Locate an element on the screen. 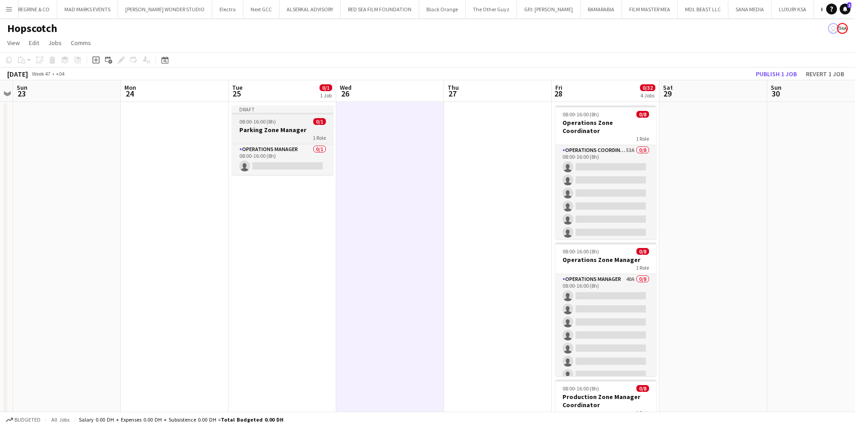  button: Electra is located at coordinates (228, 9).